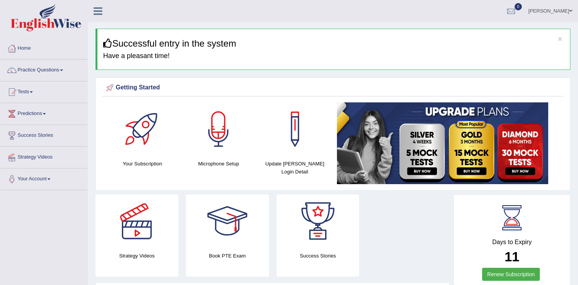  What do you see at coordinates (137, 255) in the screenshot?
I see `h4: Strategy Videos` at bounding box center [137, 255].